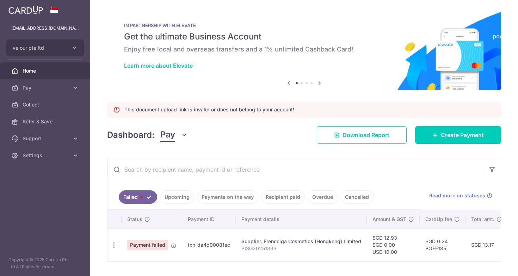  I want to click on span: Download Report, so click(366, 135).